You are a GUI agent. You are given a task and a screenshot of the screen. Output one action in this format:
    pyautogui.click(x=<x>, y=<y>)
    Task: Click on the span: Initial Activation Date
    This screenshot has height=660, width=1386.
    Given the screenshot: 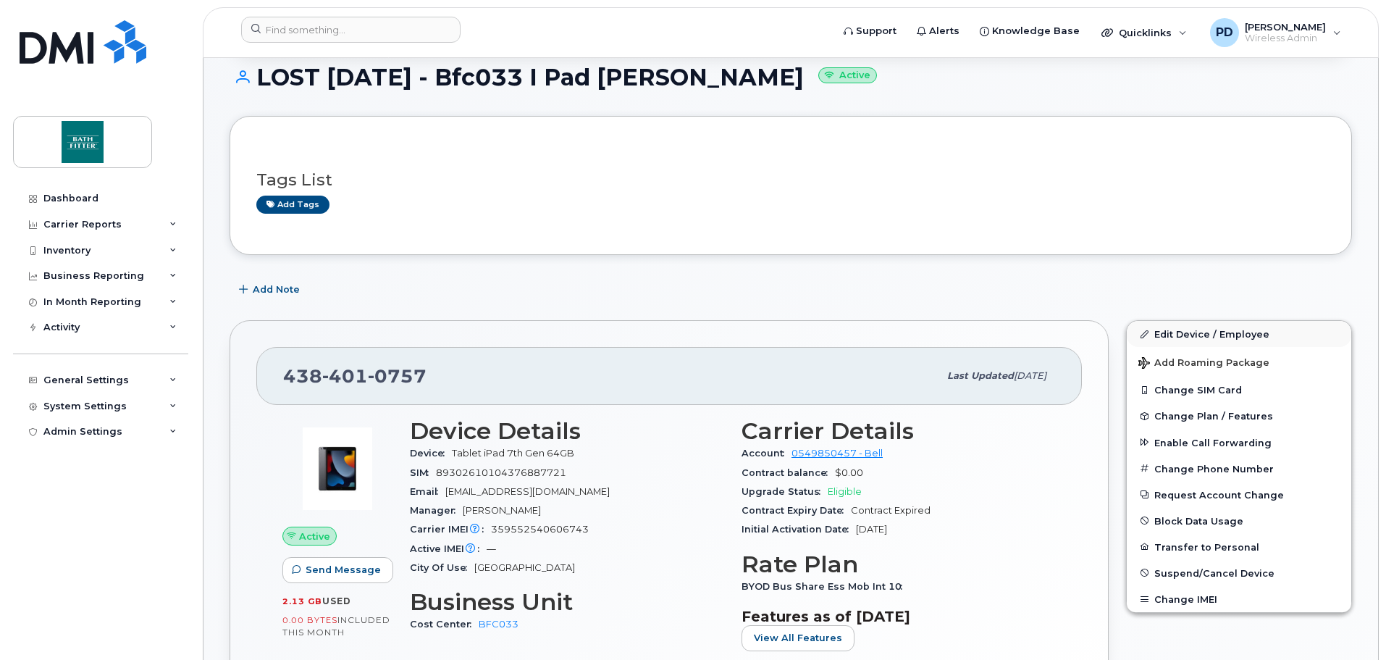 What is the action you would take?
    pyautogui.click(x=799, y=529)
    